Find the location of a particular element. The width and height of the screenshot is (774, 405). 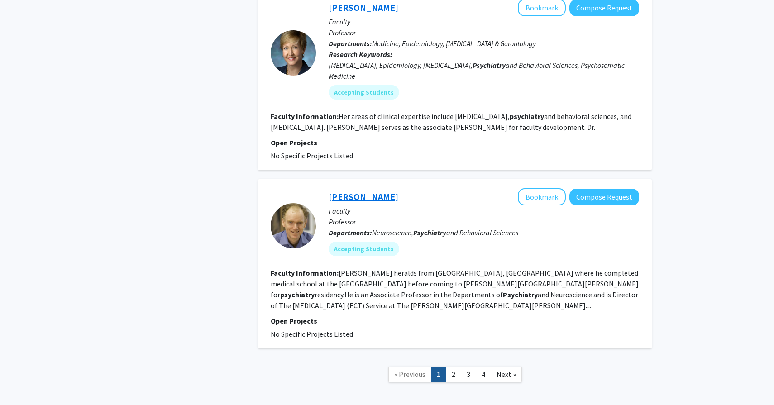

span: Next » is located at coordinates (506, 374).